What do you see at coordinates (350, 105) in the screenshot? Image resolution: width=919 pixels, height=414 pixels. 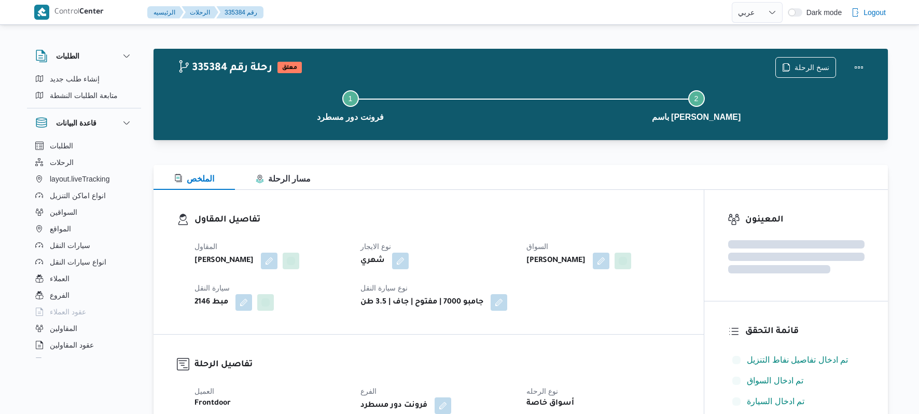 I see `button: فرونت دور مسطرد` at bounding box center [350, 105].